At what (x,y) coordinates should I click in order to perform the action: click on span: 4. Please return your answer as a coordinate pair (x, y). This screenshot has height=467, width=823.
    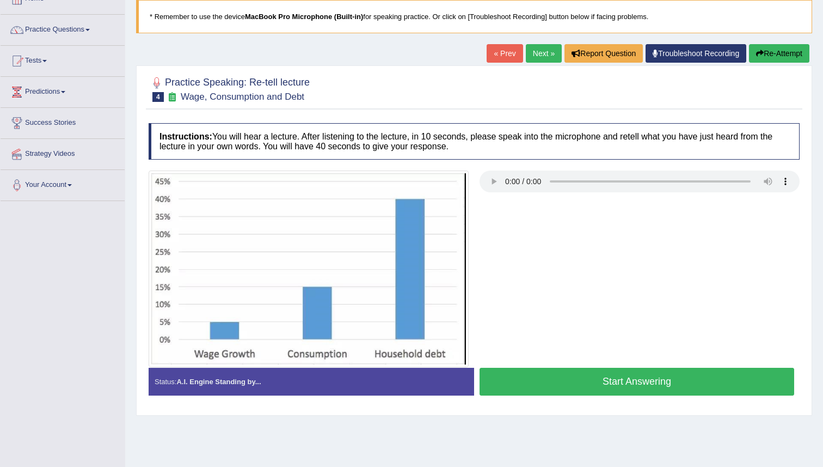
    Looking at the image, I should click on (158, 97).